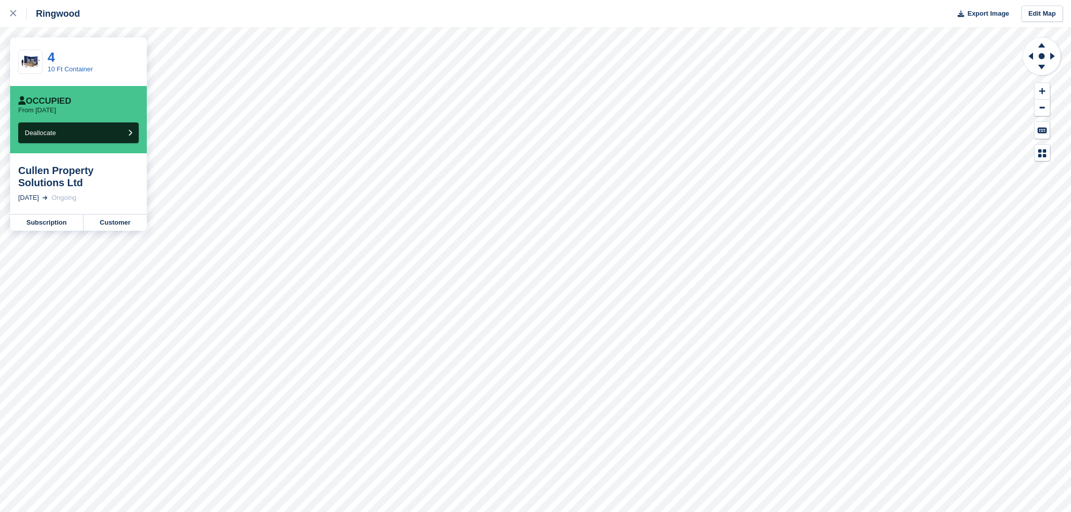 The image size is (1071, 512). Describe the element at coordinates (53, 14) in the screenshot. I see `div: Ringwood` at that location.